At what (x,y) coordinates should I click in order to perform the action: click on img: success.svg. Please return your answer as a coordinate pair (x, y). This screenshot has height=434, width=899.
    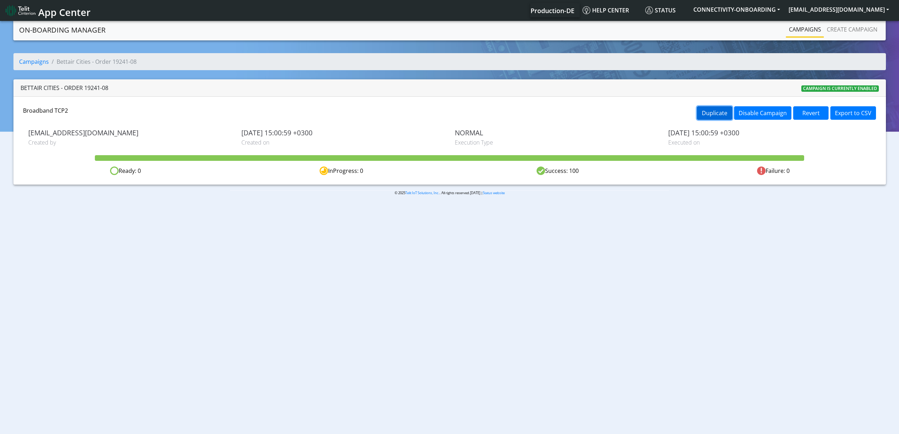
    Looking at the image, I should click on (541, 171).